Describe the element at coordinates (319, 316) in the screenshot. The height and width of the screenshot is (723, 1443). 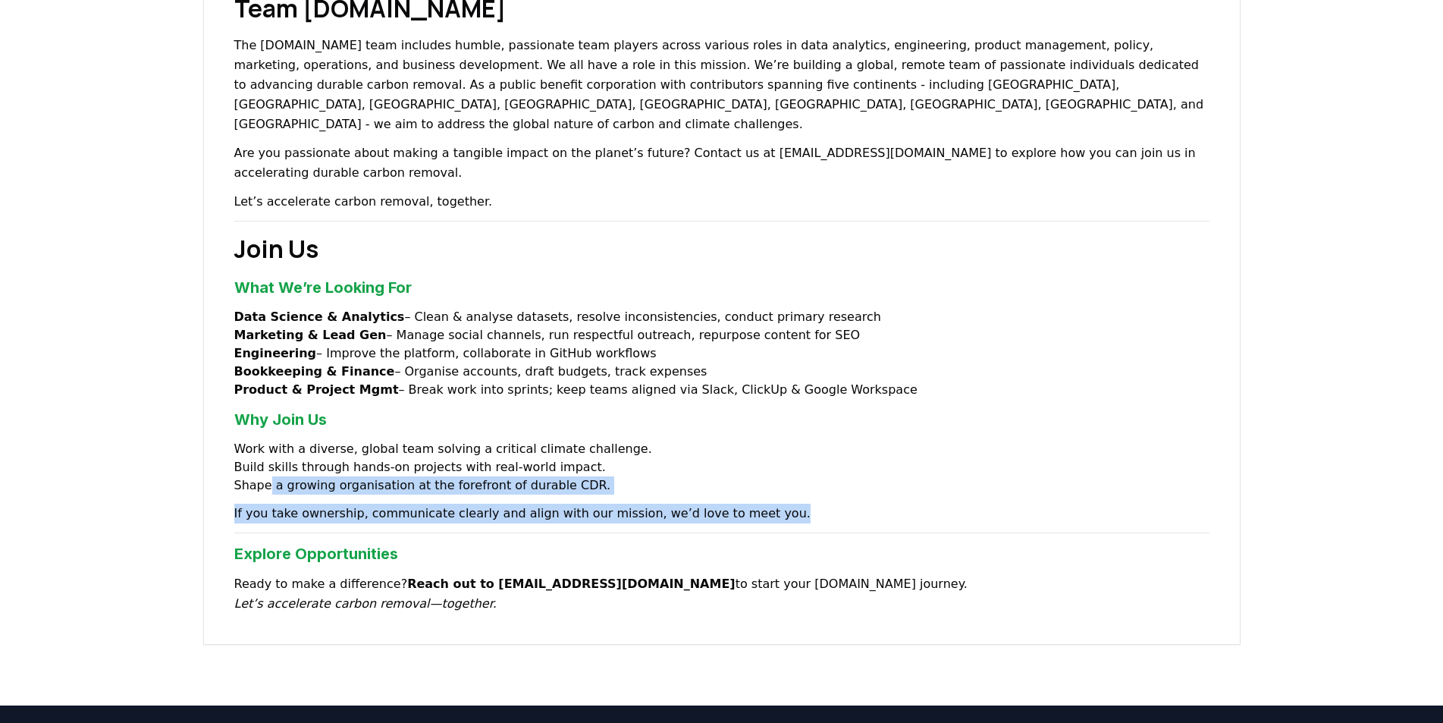
I see `strong: Data Science & Analytics` at that location.